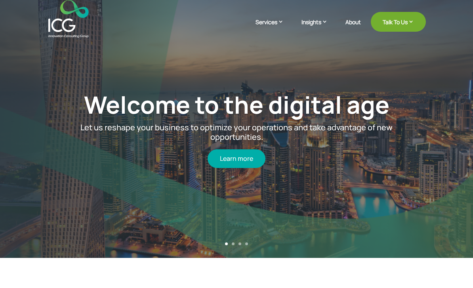 The width and height of the screenshot is (473, 288). I want to click on a: Learn more, so click(236, 158).